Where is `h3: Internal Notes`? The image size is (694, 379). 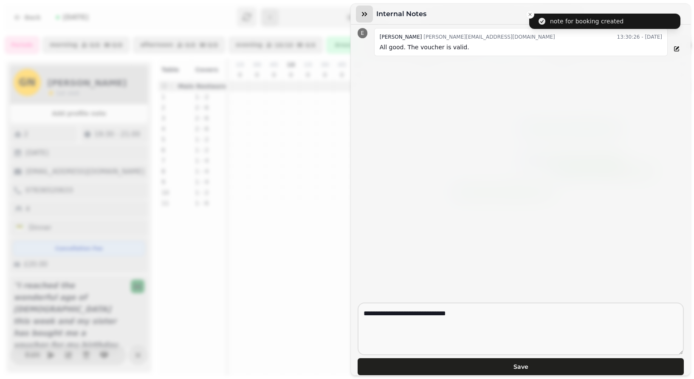
h3: Internal Notes is located at coordinates (403, 14).